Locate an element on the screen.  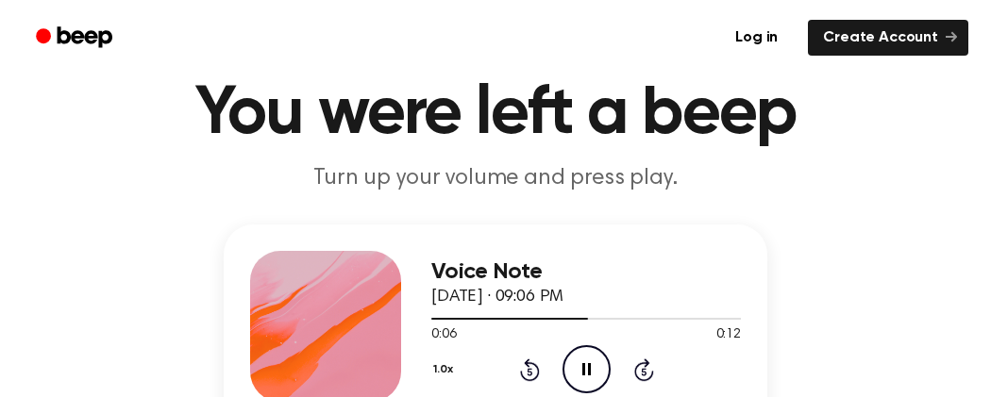
span: 0:12 is located at coordinates (729, 335).